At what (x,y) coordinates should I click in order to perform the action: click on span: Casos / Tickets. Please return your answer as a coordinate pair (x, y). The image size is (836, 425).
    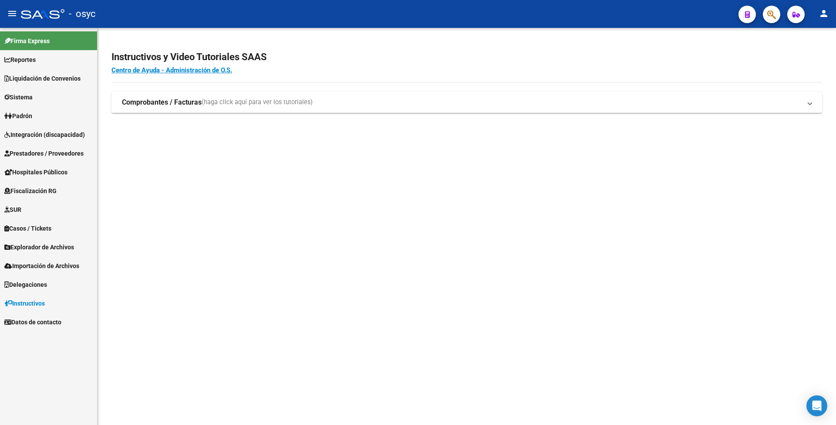
    Looking at the image, I should click on (28, 228).